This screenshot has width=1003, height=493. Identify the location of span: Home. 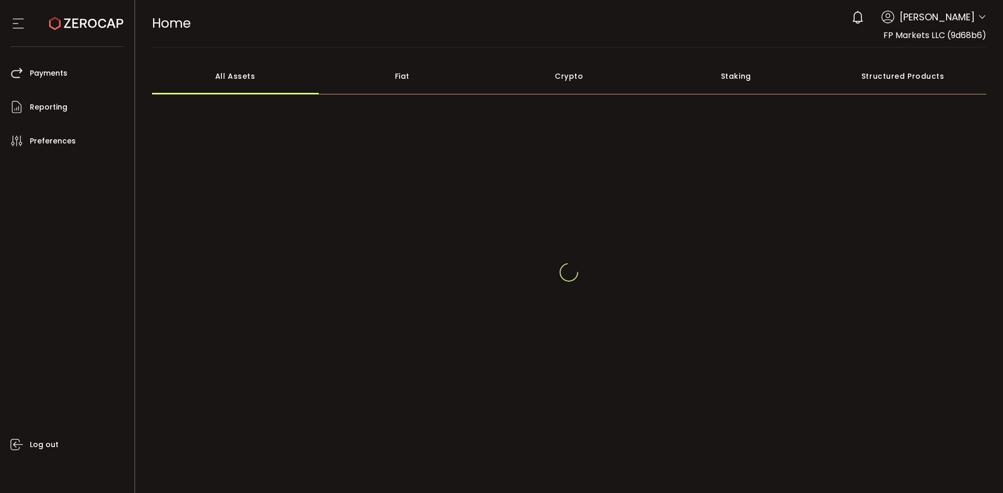
(171, 23).